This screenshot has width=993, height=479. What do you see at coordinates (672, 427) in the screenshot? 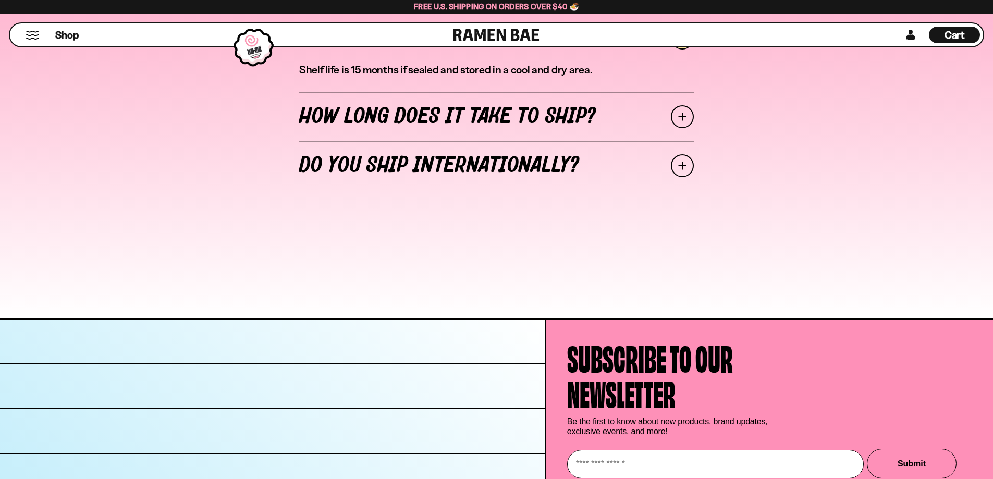
I see `p: Be the first to know about new products, brand updates, exclusive events, and more!` at bounding box center [672, 427].